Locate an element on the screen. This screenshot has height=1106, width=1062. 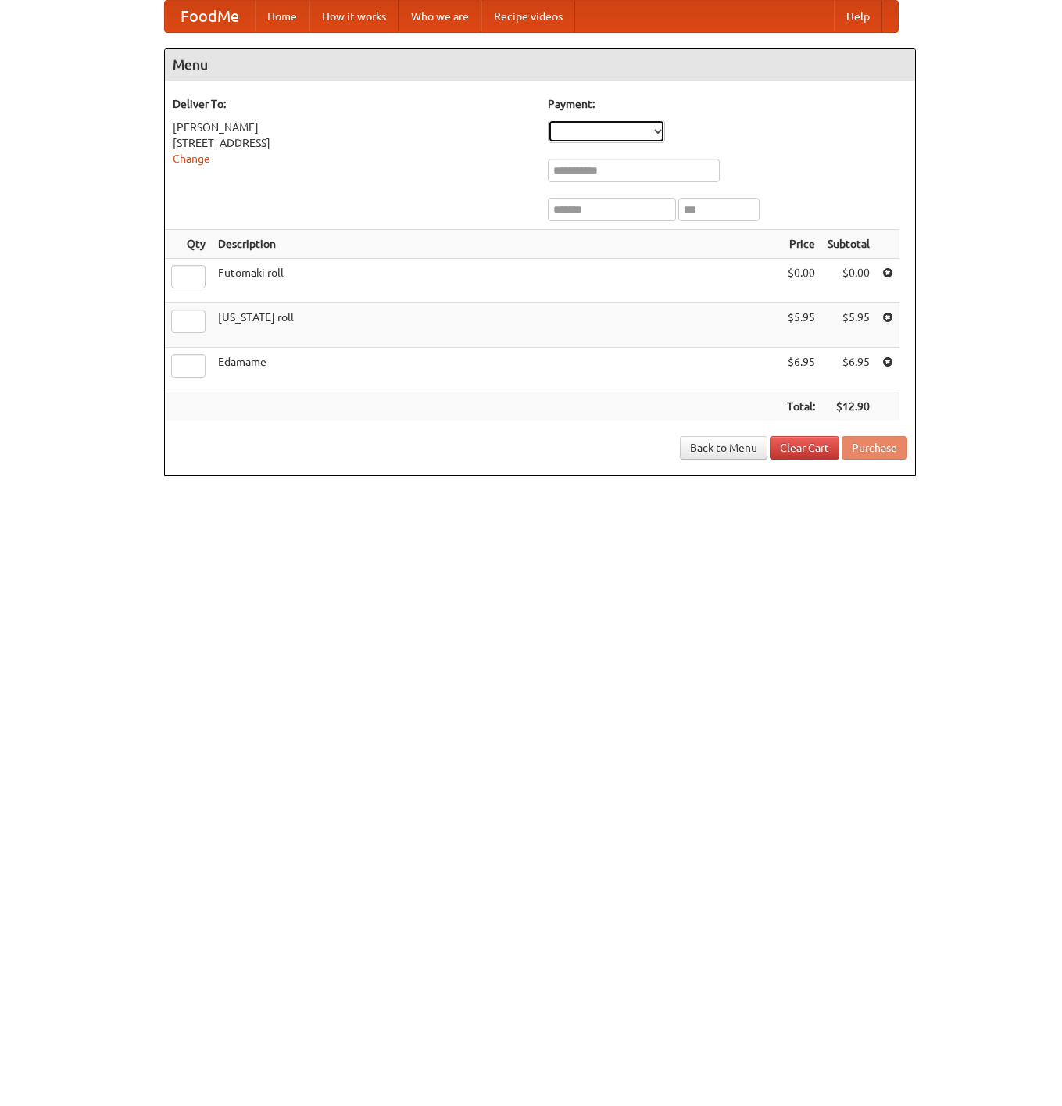
a: Who we are is located at coordinates (440, 16).